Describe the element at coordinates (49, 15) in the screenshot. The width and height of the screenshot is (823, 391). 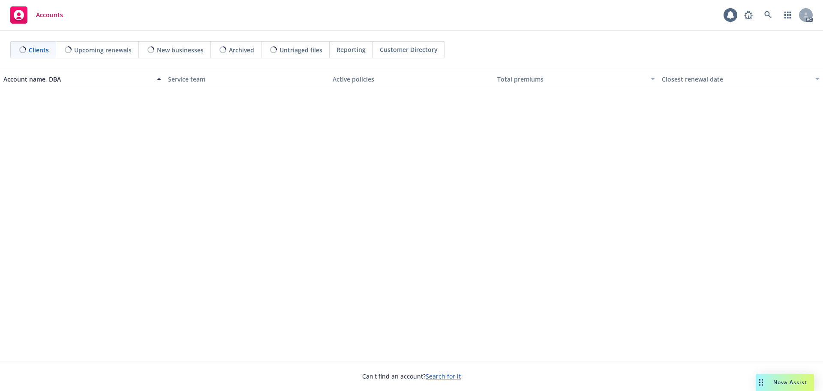
I see `span: Accounts` at that location.